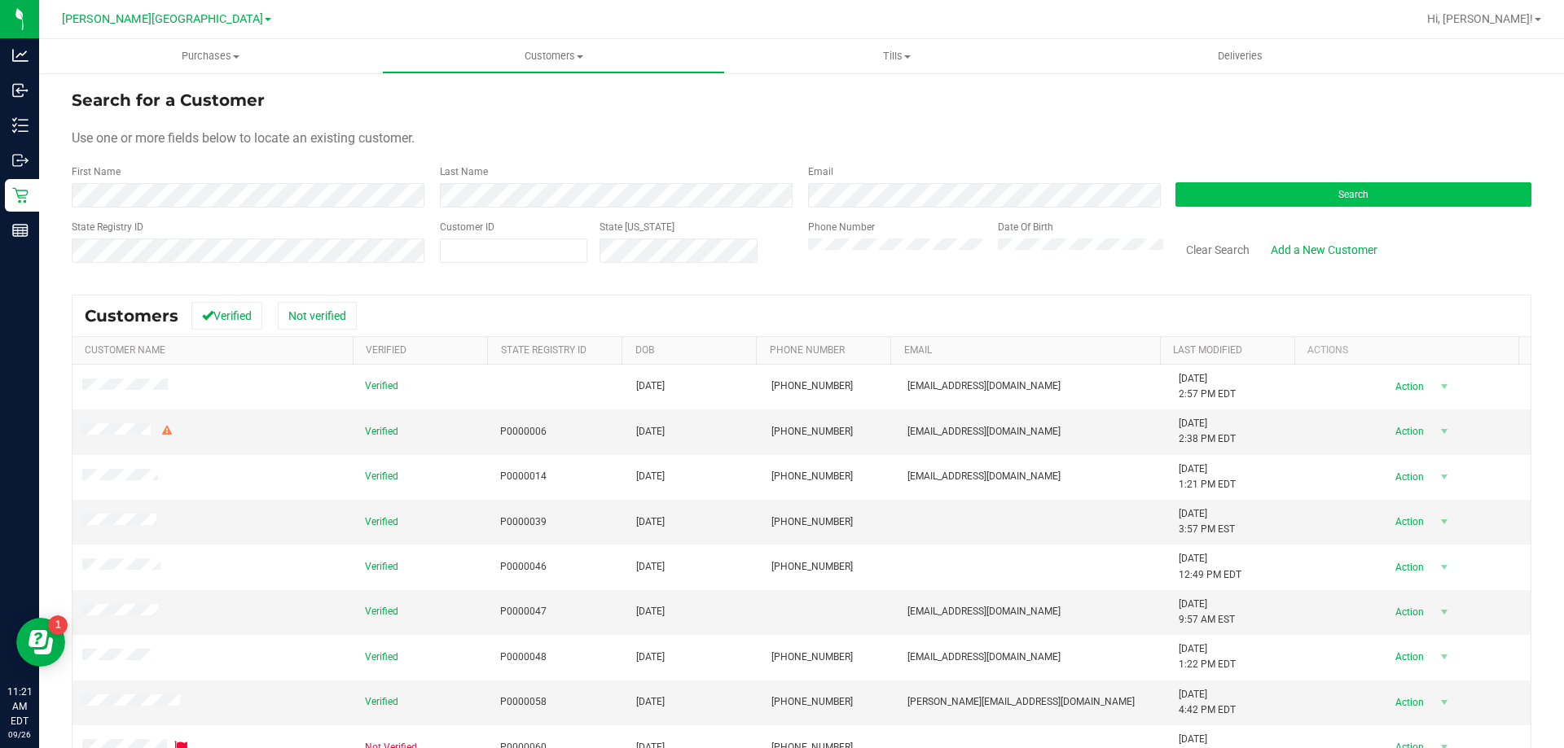 The width and height of the screenshot is (1564, 748). Describe the element at coordinates (1410, 350) in the screenshot. I see `div: Actions` at that location.